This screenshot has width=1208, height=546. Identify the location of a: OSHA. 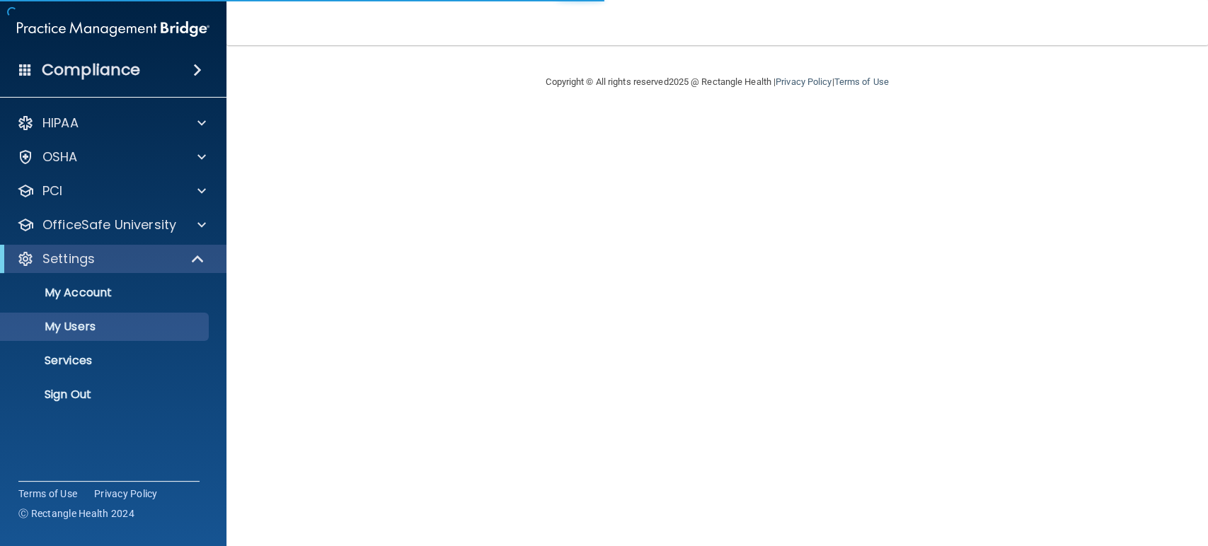
(111, 157).